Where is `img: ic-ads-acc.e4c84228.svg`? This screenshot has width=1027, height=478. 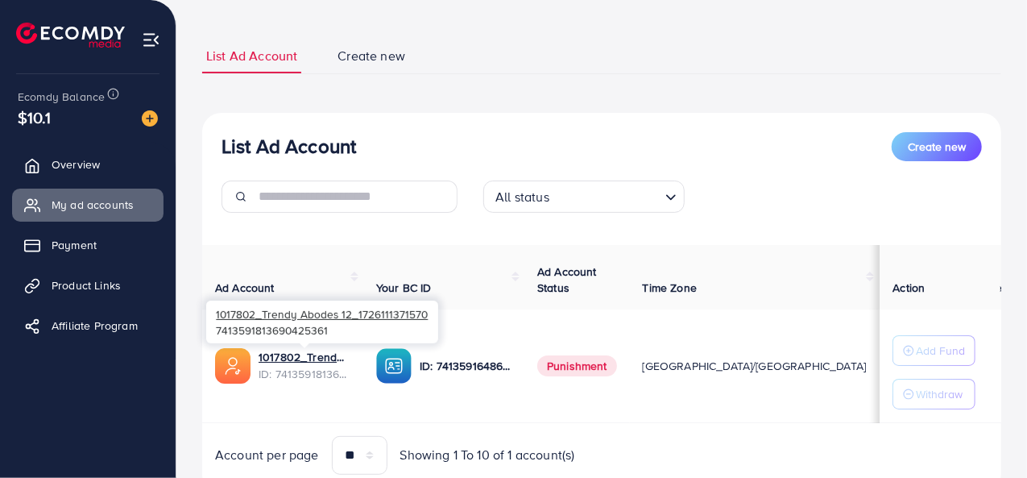 img: ic-ads-acc.e4c84228.svg is located at coordinates (233, 366).